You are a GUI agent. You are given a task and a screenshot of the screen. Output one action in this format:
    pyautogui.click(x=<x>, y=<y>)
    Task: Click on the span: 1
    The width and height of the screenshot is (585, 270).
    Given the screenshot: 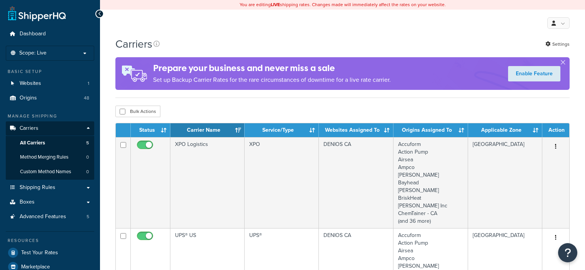 What is the action you would take?
    pyautogui.click(x=88, y=83)
    